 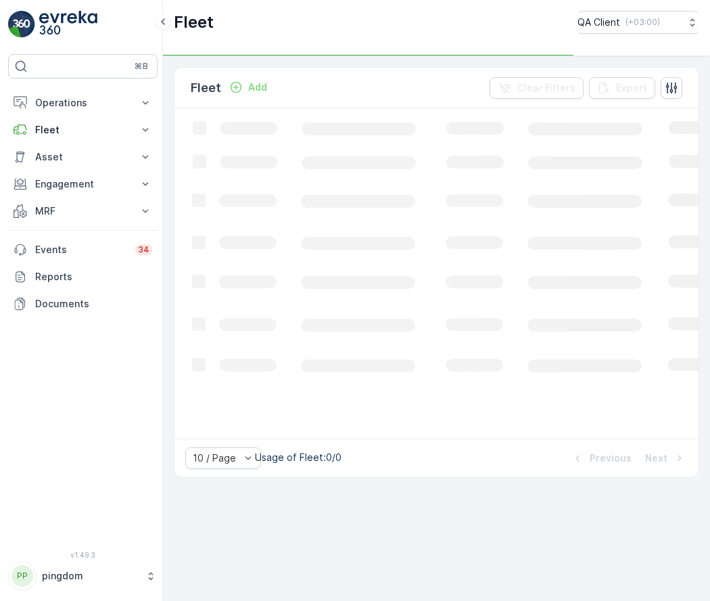 What do you see at coordinates (83, 184) in the screenshot?
I see `p: Engagement` at bounding box center [83, 184].